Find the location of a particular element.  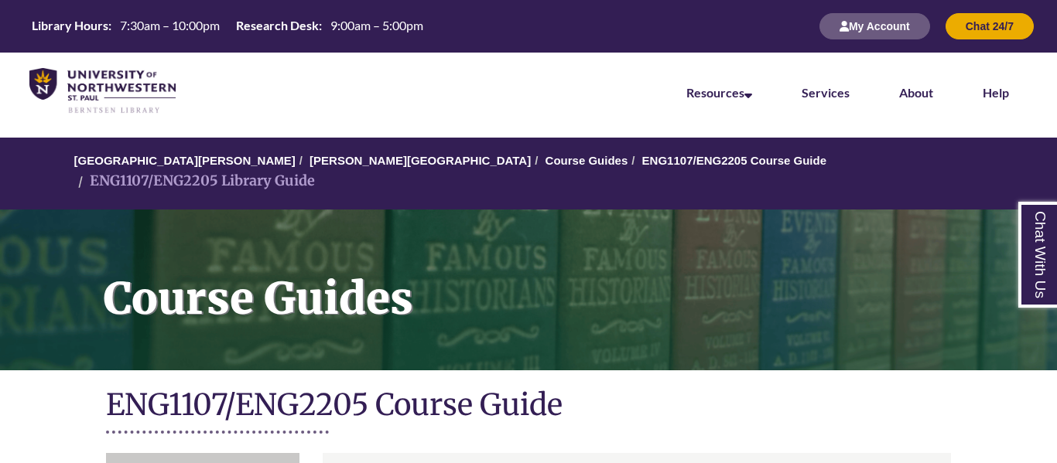

button: Chat 24/7 is located at coordinates (989, 26).